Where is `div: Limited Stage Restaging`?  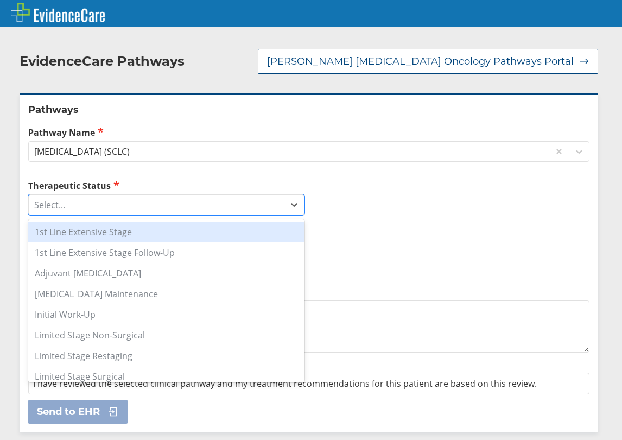 div: Limited Stage Restaging is located at coordinates (166, 356).